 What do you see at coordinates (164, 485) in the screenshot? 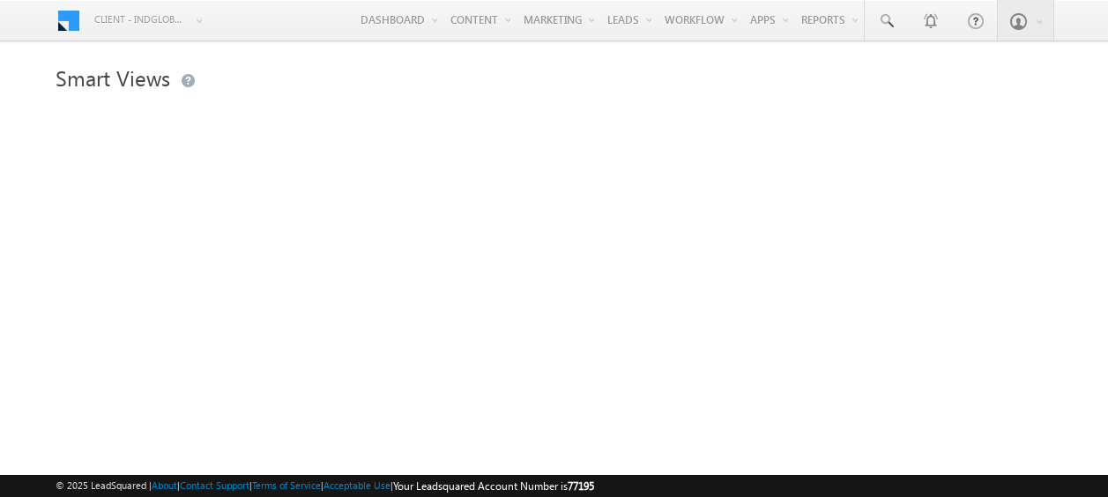
I see `a: About` at bounding box center [164, 485].